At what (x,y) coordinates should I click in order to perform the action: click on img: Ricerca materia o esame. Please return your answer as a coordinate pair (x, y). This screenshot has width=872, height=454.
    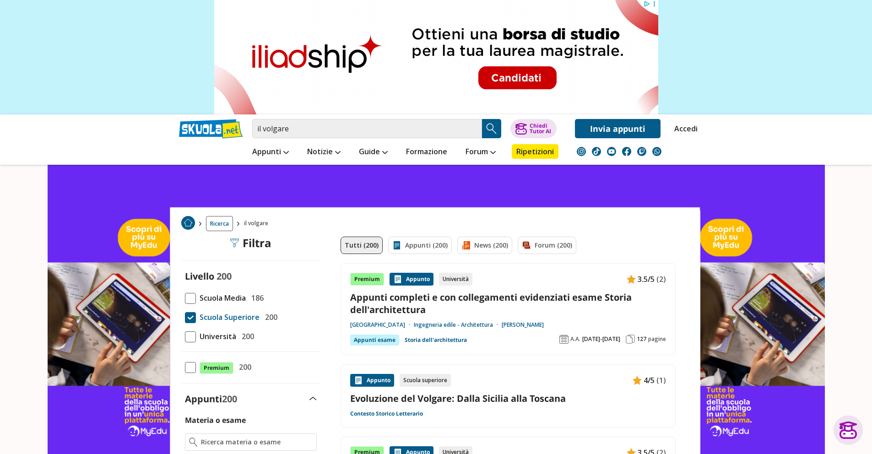
    Looking at the image, I should click on (193, 442).